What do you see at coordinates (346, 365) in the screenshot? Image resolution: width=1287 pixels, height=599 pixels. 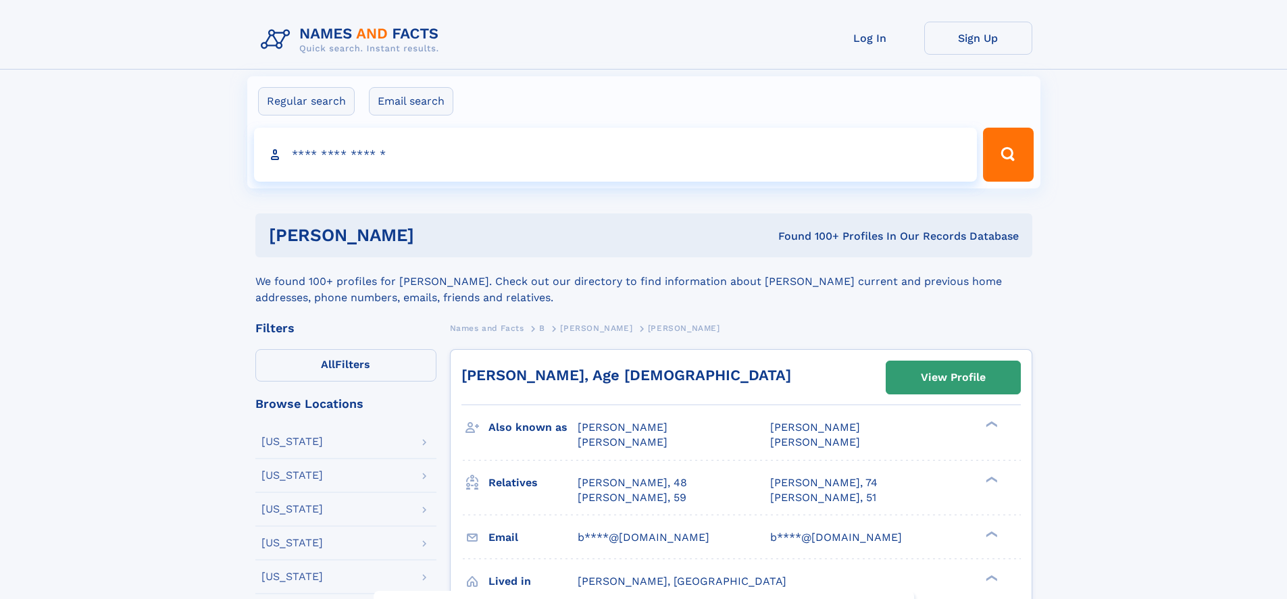 I see `label: Filters` at bounding box center [346, 365].